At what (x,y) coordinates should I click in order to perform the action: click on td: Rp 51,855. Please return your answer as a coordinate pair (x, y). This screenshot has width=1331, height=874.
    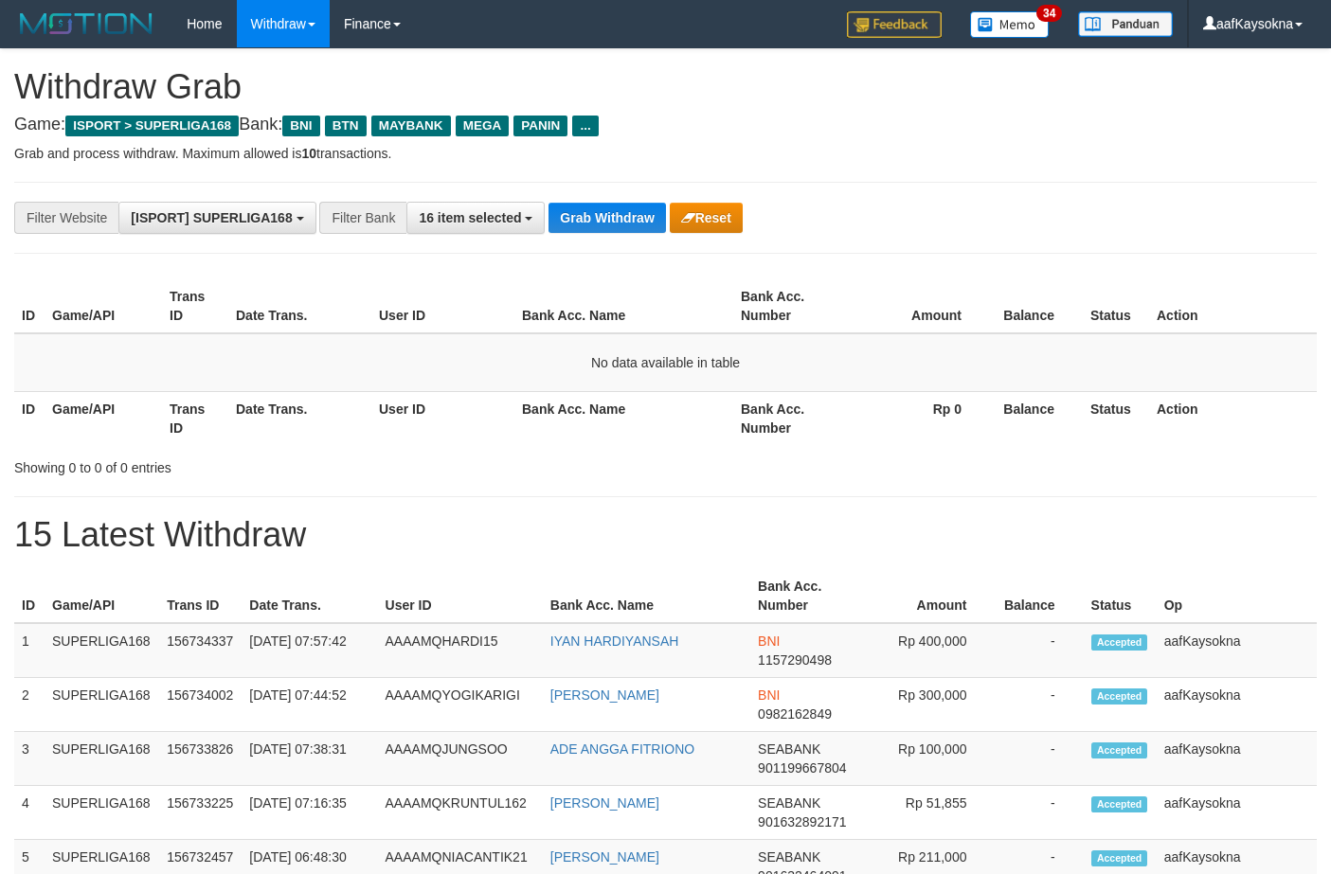
    Looking at the image, I should click on (928, 813).